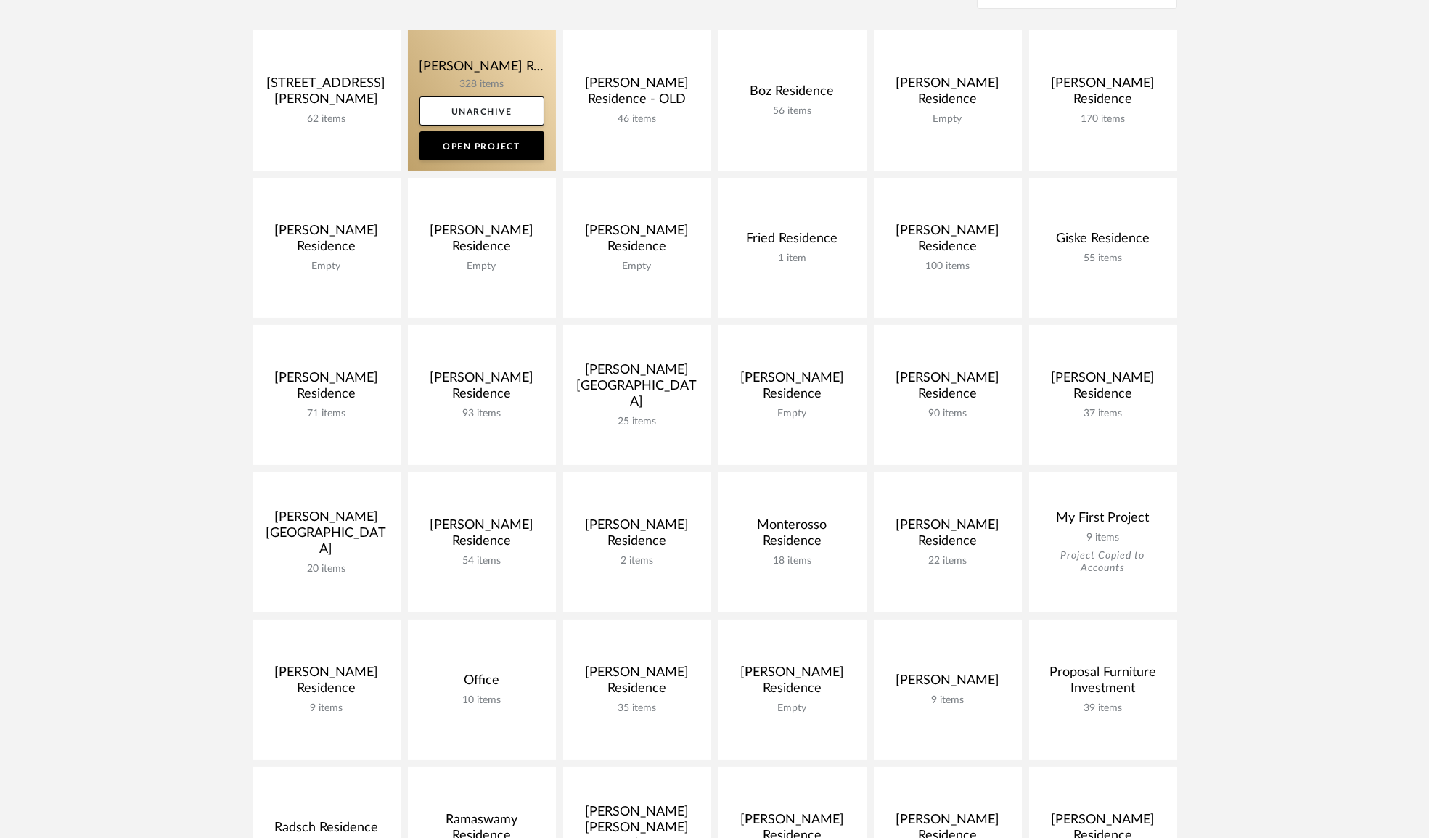 The width and height of the screenshot is (1429, 838). I want to click on div: 39 items, so click(1103, 708).